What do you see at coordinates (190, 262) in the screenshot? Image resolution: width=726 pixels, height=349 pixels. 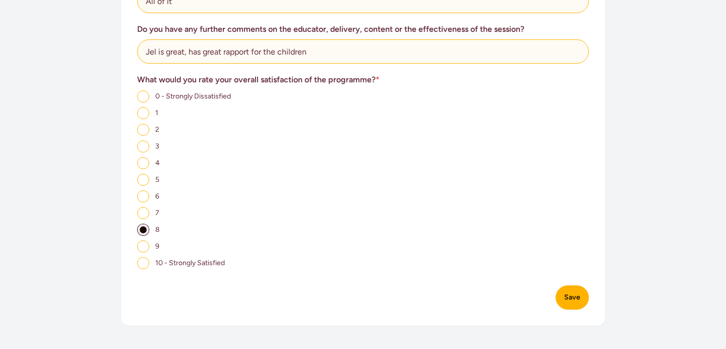 I see `span: 10 - Strongly Satisfied` at bounding box center [190, 262].